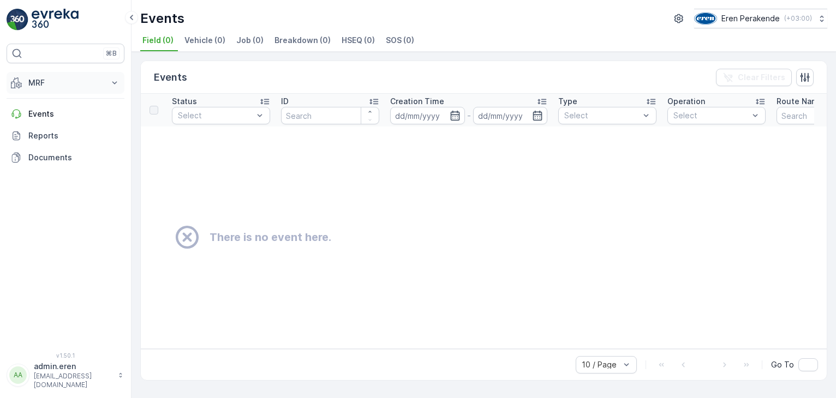 The image size is (836, 398). I want to click on span: v 1.50.1, so click(65, 356).